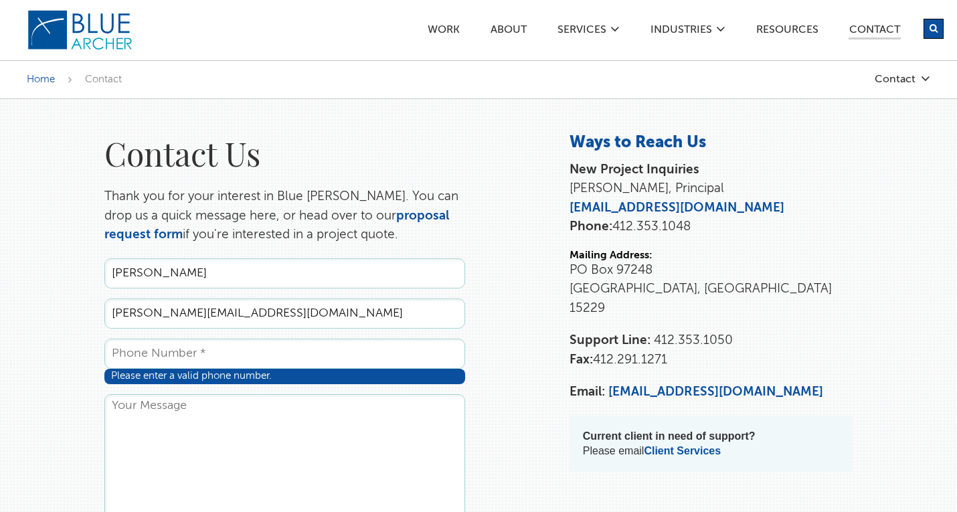 Image resolution: width=957 pixels, height=512 pixels. I want to click on input: Email Address *, so click(284, 313).